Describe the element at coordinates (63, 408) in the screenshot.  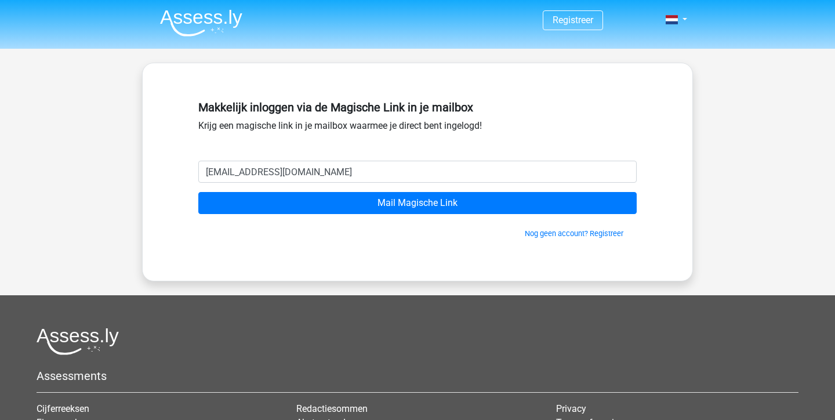
I see `a: Cijferreeksen` at that location.